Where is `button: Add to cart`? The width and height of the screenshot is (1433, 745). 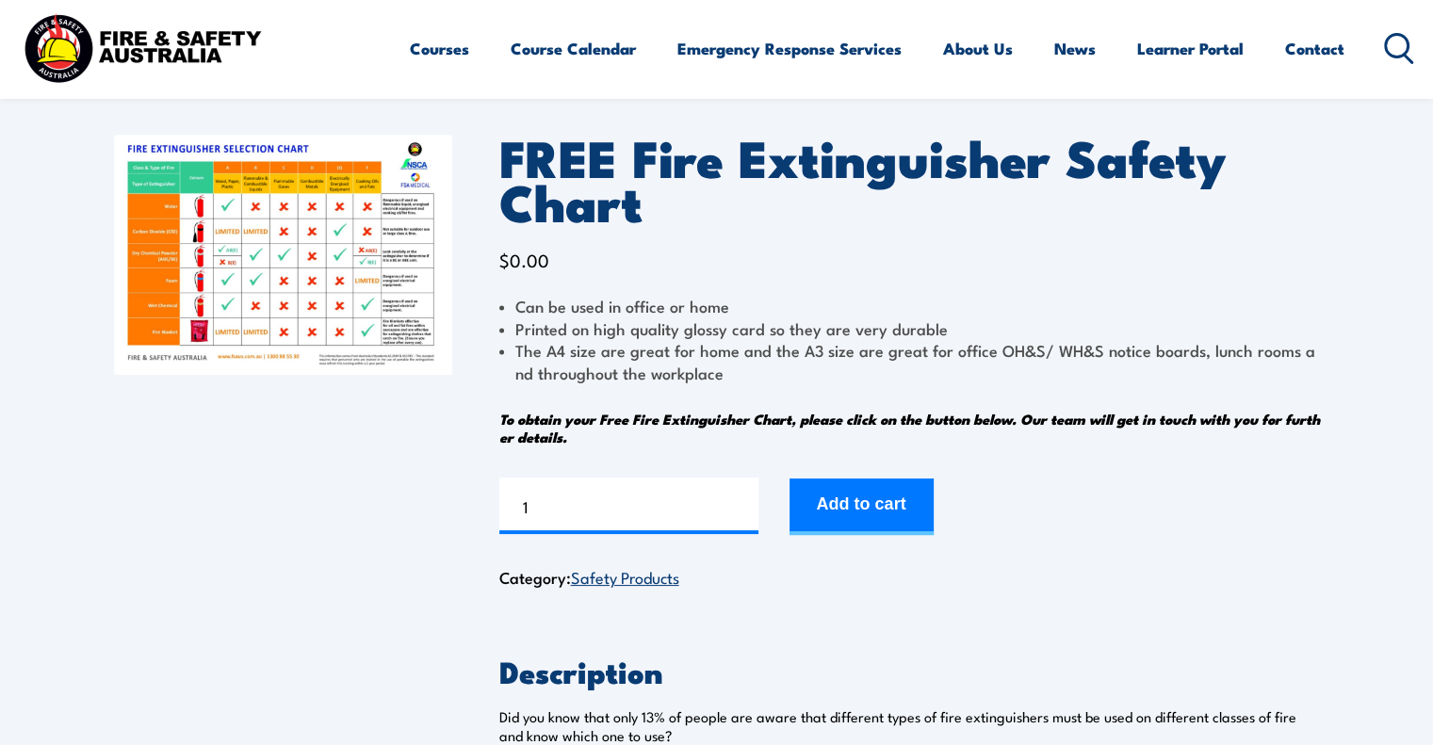 button: Add to cart is located at coordinates (861, 507).